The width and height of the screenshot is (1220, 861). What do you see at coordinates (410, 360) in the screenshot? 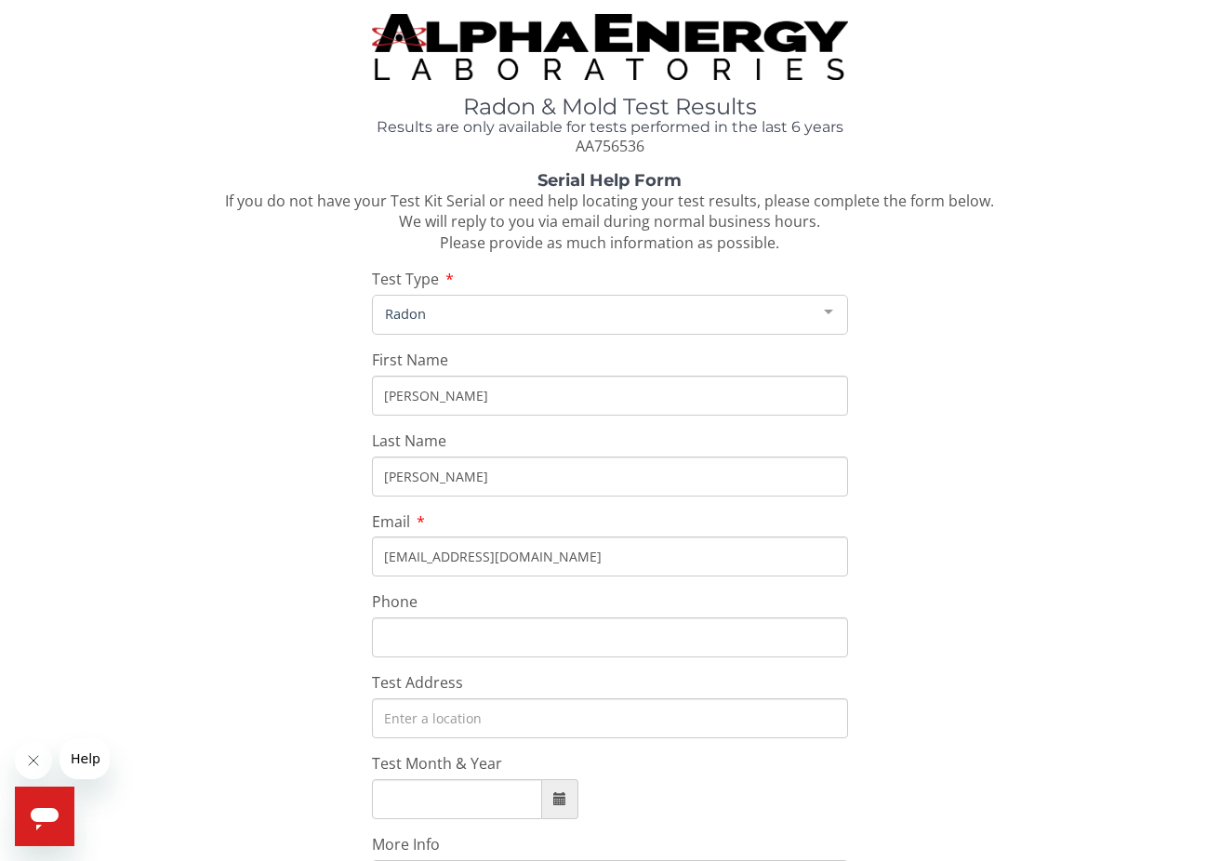
I see `span: First Name` at bounding box center [410, 360].